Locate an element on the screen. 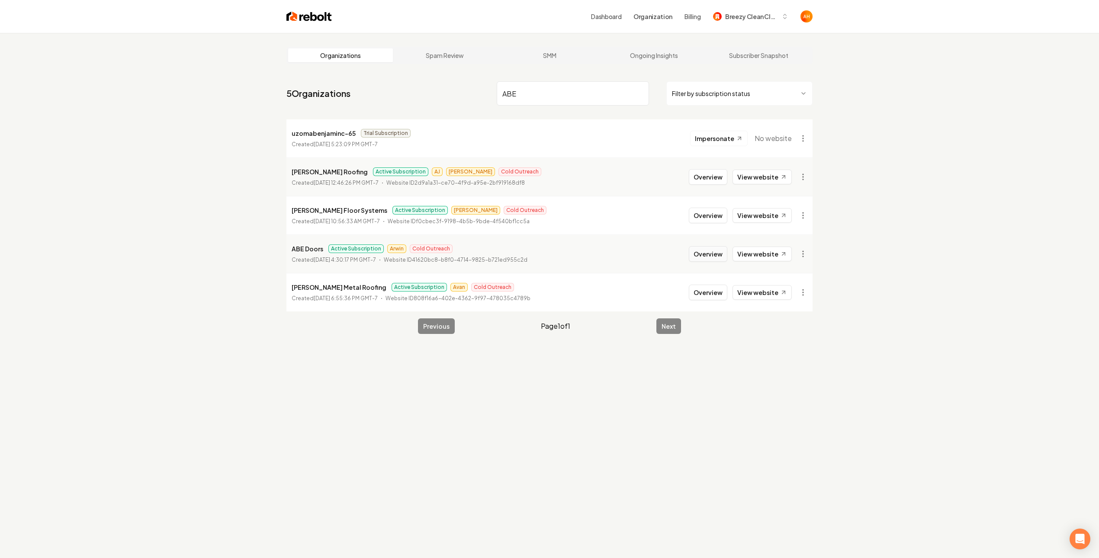  a: Subscriber Snapshot is located at coordinates (759, 55).